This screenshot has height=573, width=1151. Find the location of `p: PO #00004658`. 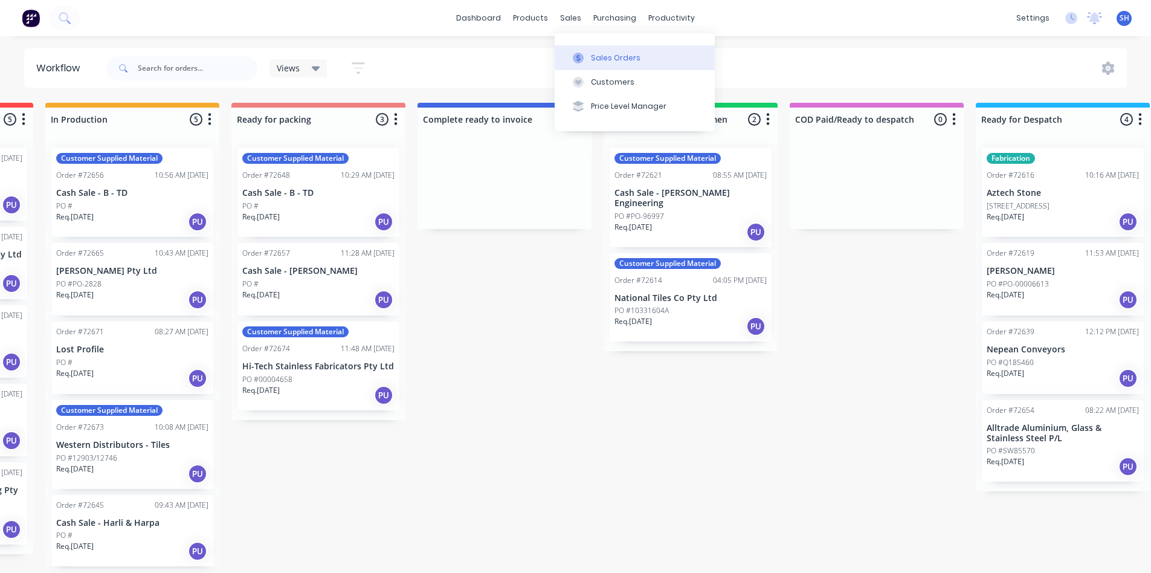

p: PO #00004658 is located at coordinates (267, 379).